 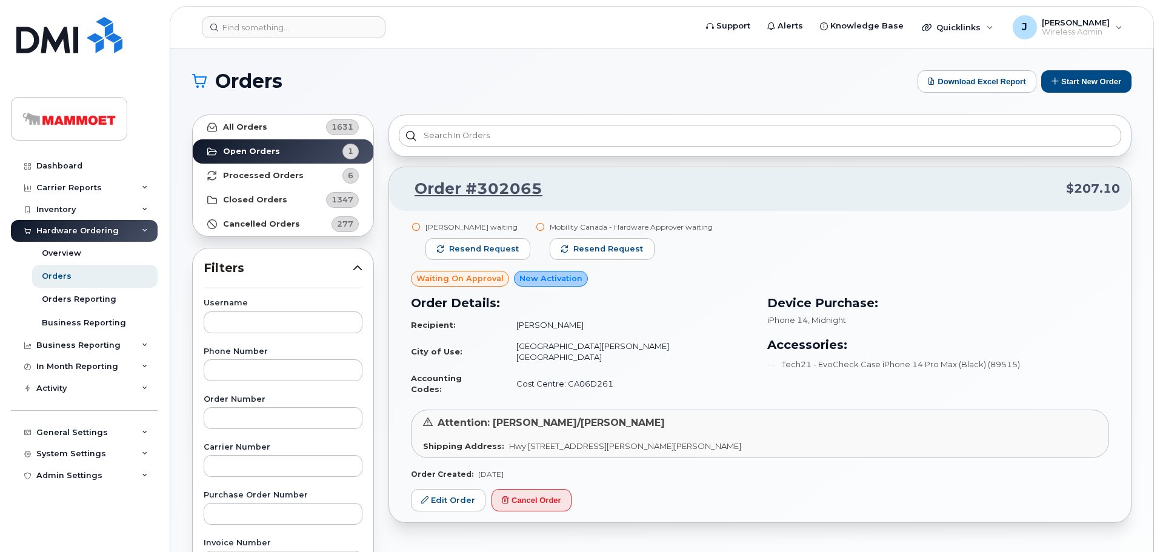 What do you see at coordinates (433, 325) in the screenshot?
I see `strong: Recipient:` at bounding box center [433, 325].